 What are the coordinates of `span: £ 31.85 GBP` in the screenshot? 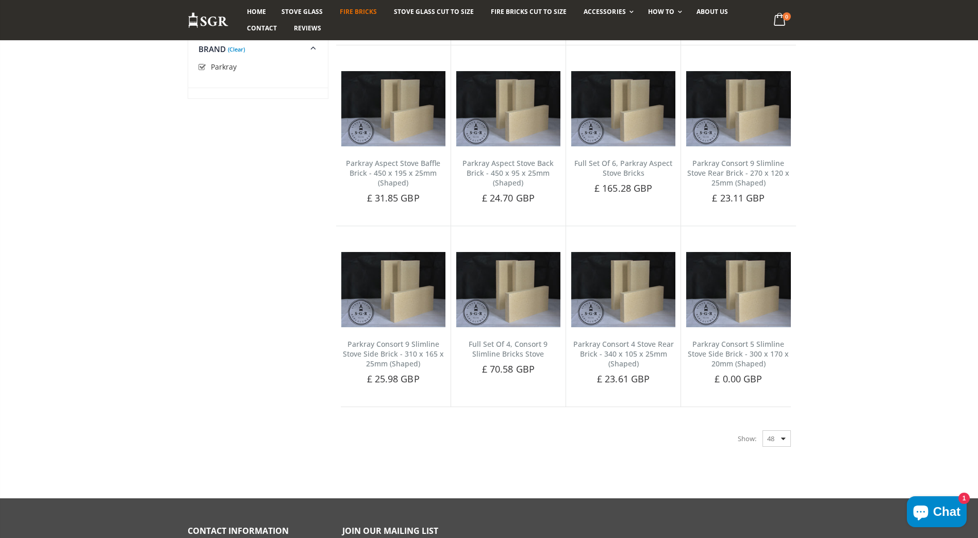 It's located at (393, 198).